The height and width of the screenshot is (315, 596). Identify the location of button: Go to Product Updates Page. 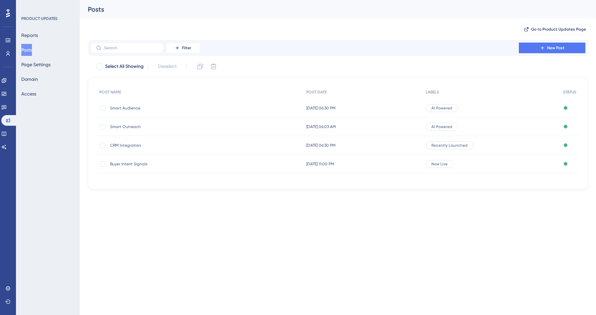
(555, 29).